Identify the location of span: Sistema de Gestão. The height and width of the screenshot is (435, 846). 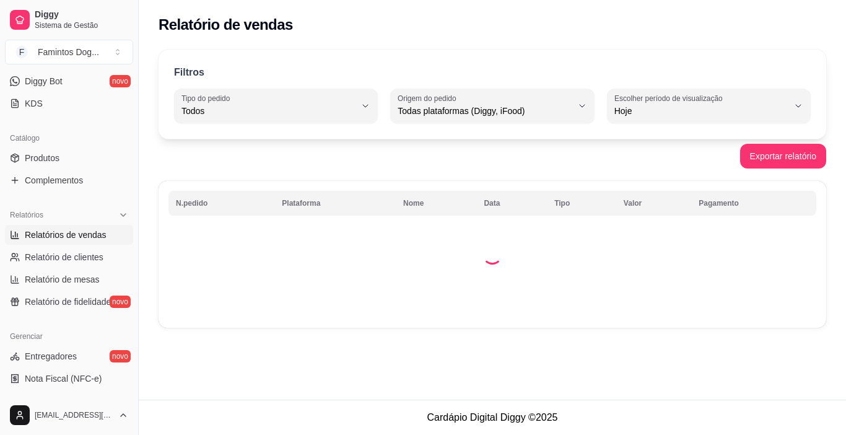
(81, 25).